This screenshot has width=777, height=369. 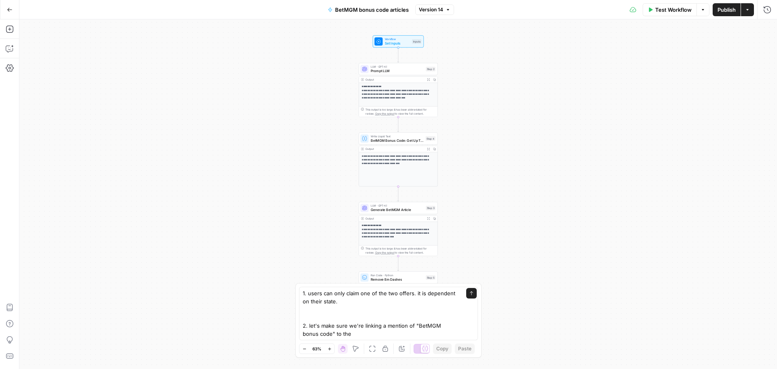 I want to click on span: 63%, so click(x=317, y=349).